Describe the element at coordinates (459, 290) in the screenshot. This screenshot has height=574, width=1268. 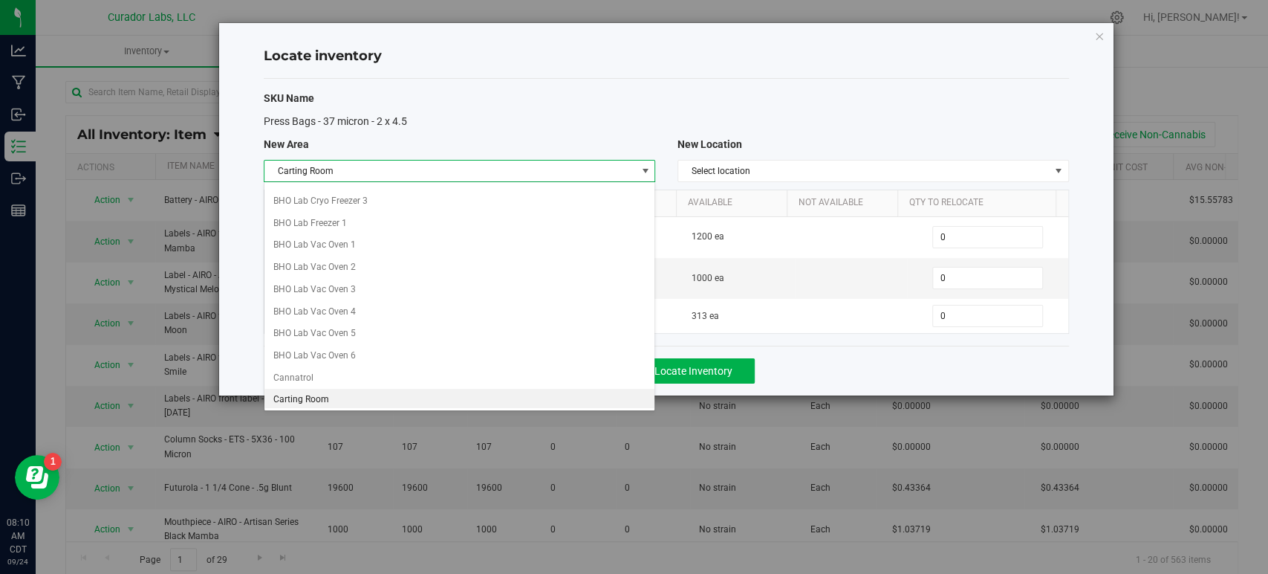
I see `li: BHO Lab Vac Oven 3` at that location.